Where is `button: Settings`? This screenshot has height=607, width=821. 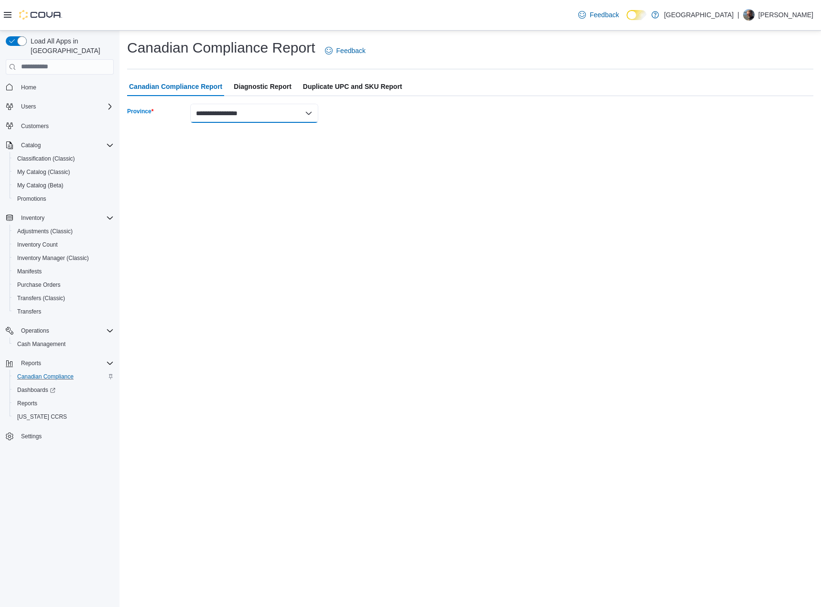
button: Settings is located at coordinates (60, 436).